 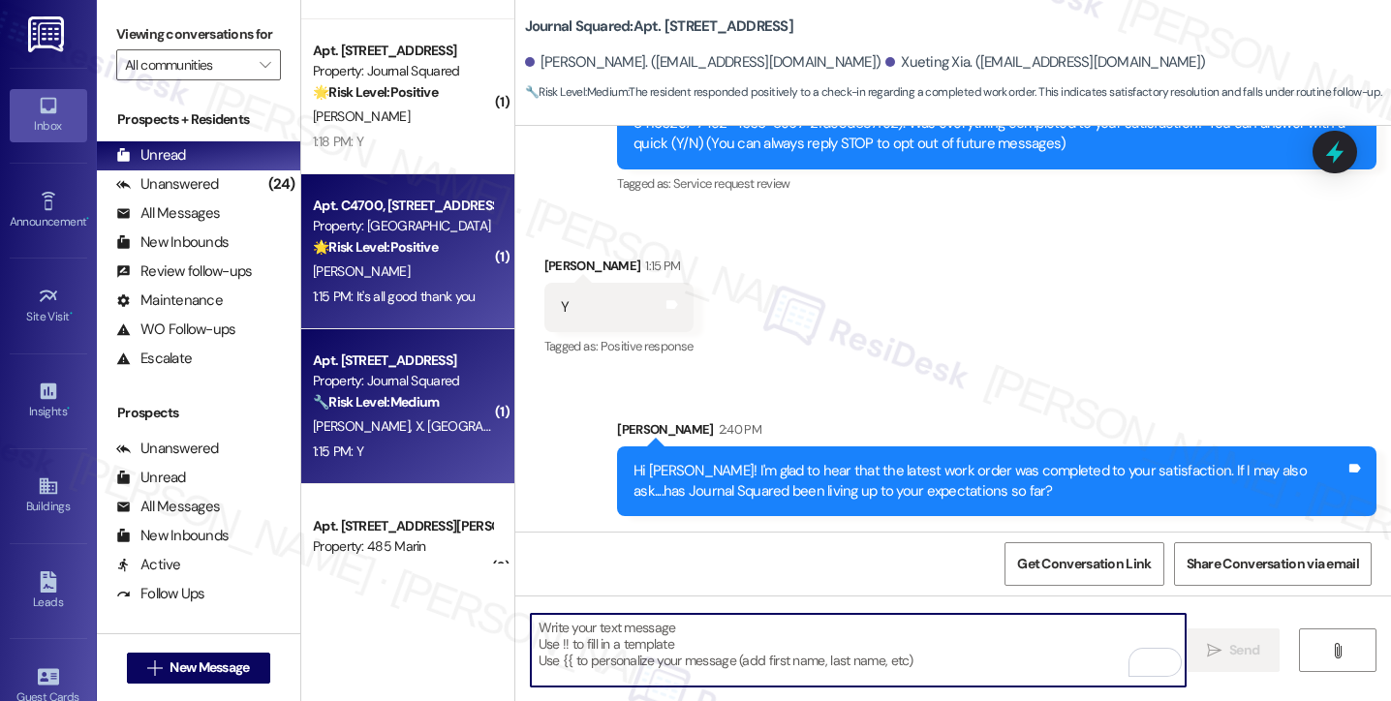 What do you see at coordinates (48, 306) in the screenshot?
I see `a: Site Visit •` at bounding box center [48, 306].